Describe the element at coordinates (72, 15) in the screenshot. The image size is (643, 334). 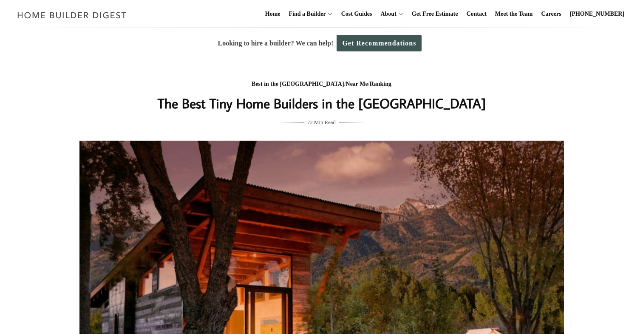
I see `img: Home Builder Digest` at that location.